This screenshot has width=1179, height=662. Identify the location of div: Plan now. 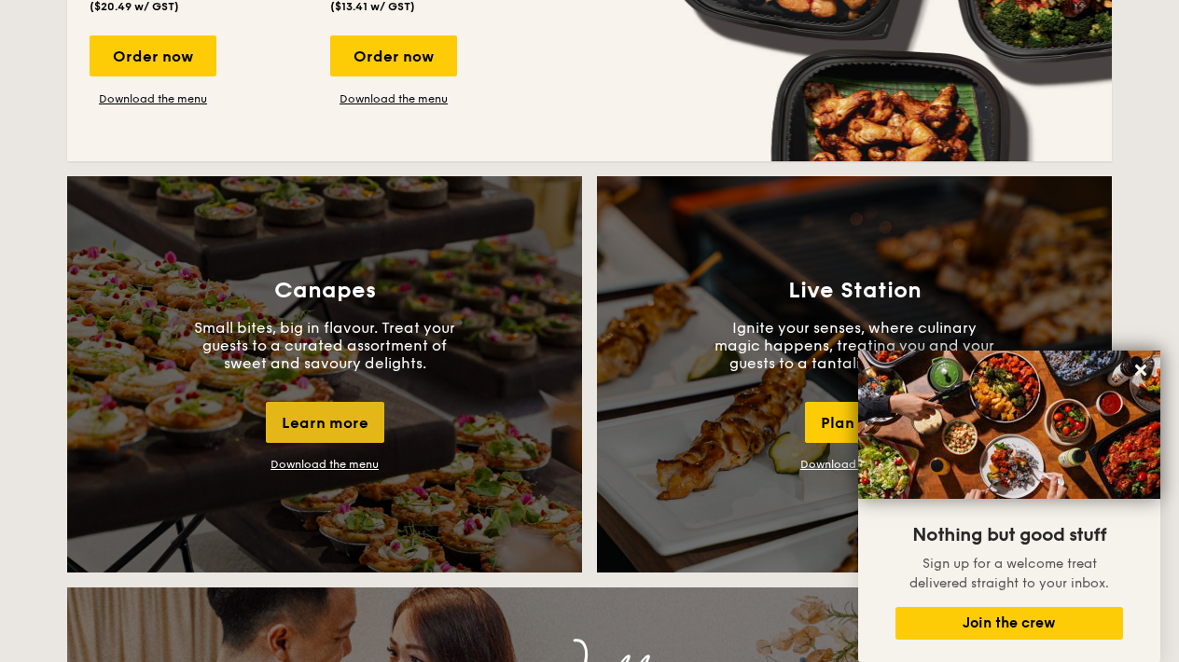
(854, 422).